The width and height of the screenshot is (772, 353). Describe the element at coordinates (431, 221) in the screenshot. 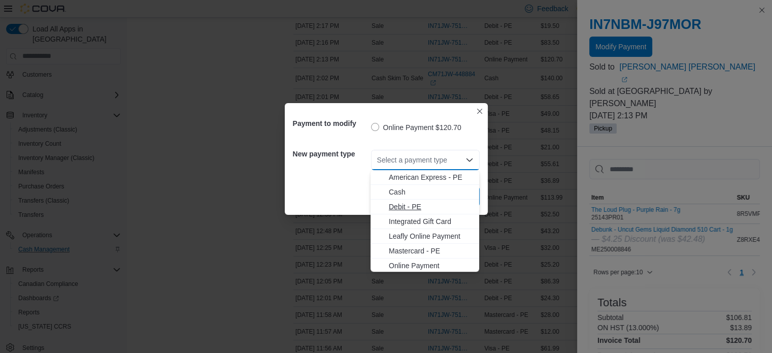

I see `span: Integrated Gift Card` at that location.